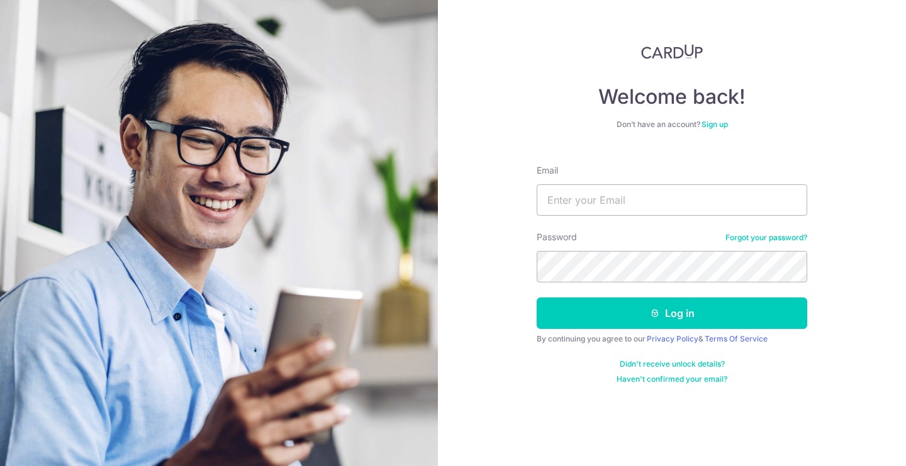 The width and height of the screenshot is (906, 466). Describe the element at coordinates (672, 97) in the screenshot. I see `h4: Welcome back!` at that location.